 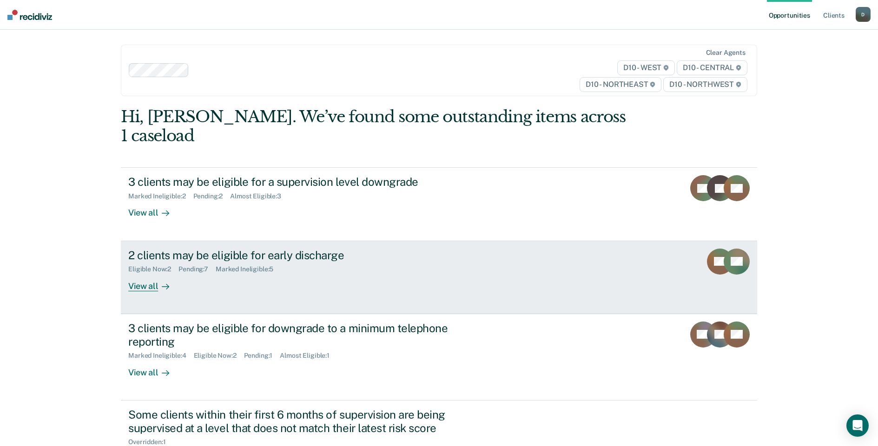 What do you see at coordinates (248, 269) in the screenshot?
I see `div: Marked Ineligible : 5` at bounding box center [248, 269].